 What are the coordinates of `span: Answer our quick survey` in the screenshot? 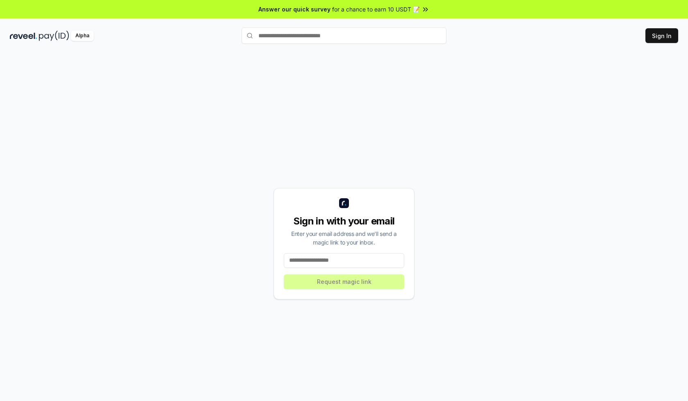 It's located at (294, 9).